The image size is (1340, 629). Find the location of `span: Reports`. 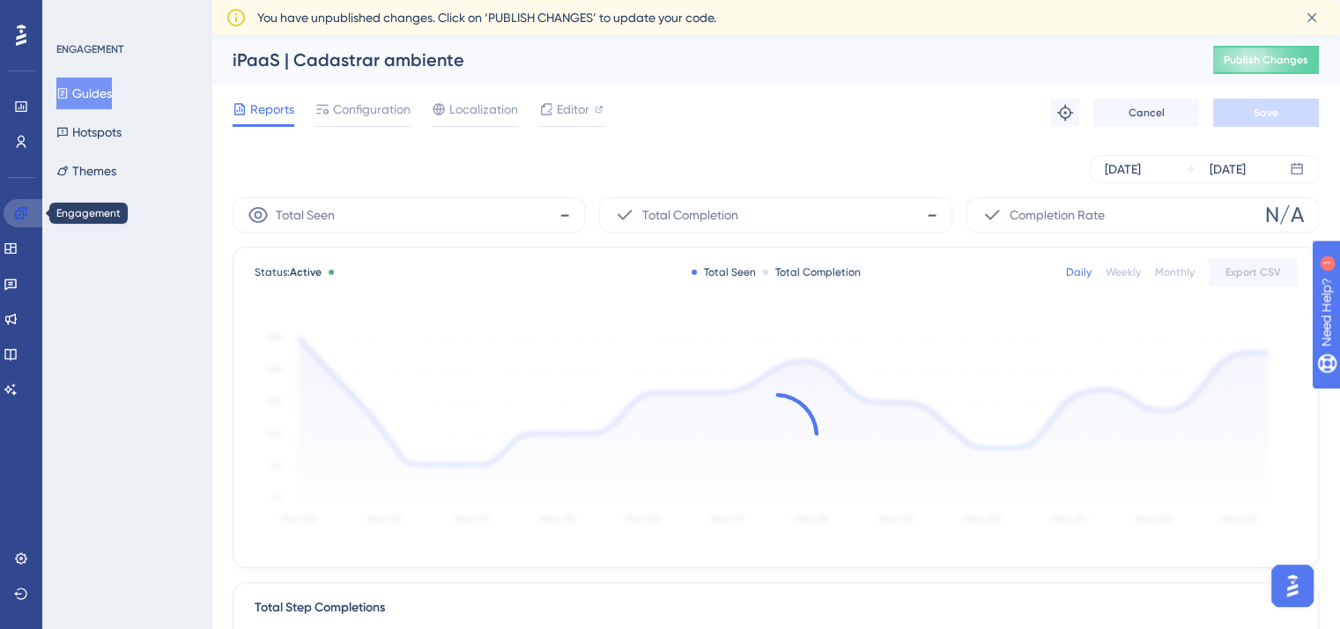

span: Reports is located at coordinates (272, 109).